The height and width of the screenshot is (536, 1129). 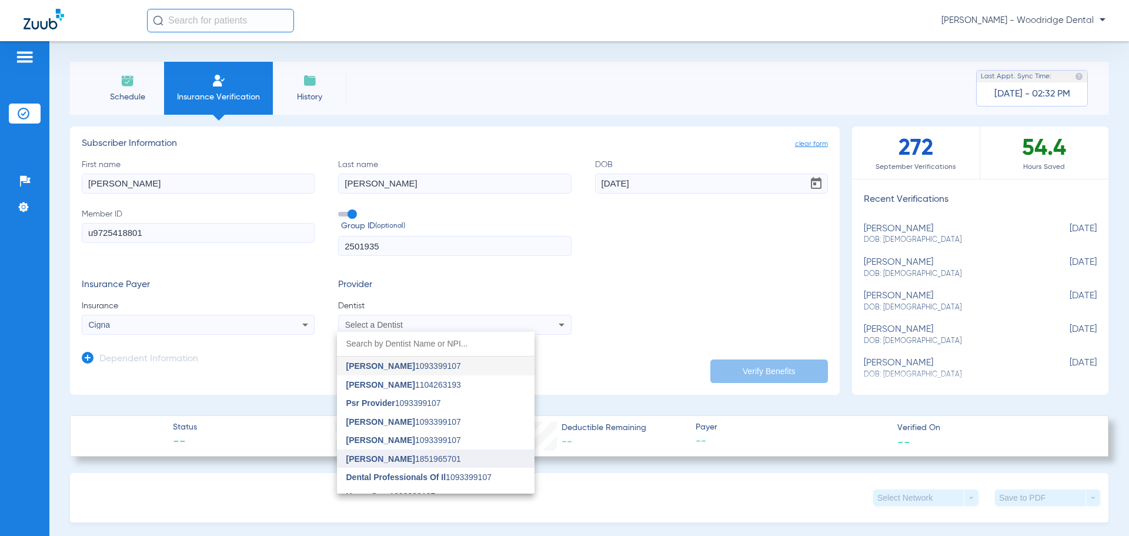 What do you see at coordinates (436, 343) in the screenshot?
I see `input: dropdown search` at bounding box center [436, 343].